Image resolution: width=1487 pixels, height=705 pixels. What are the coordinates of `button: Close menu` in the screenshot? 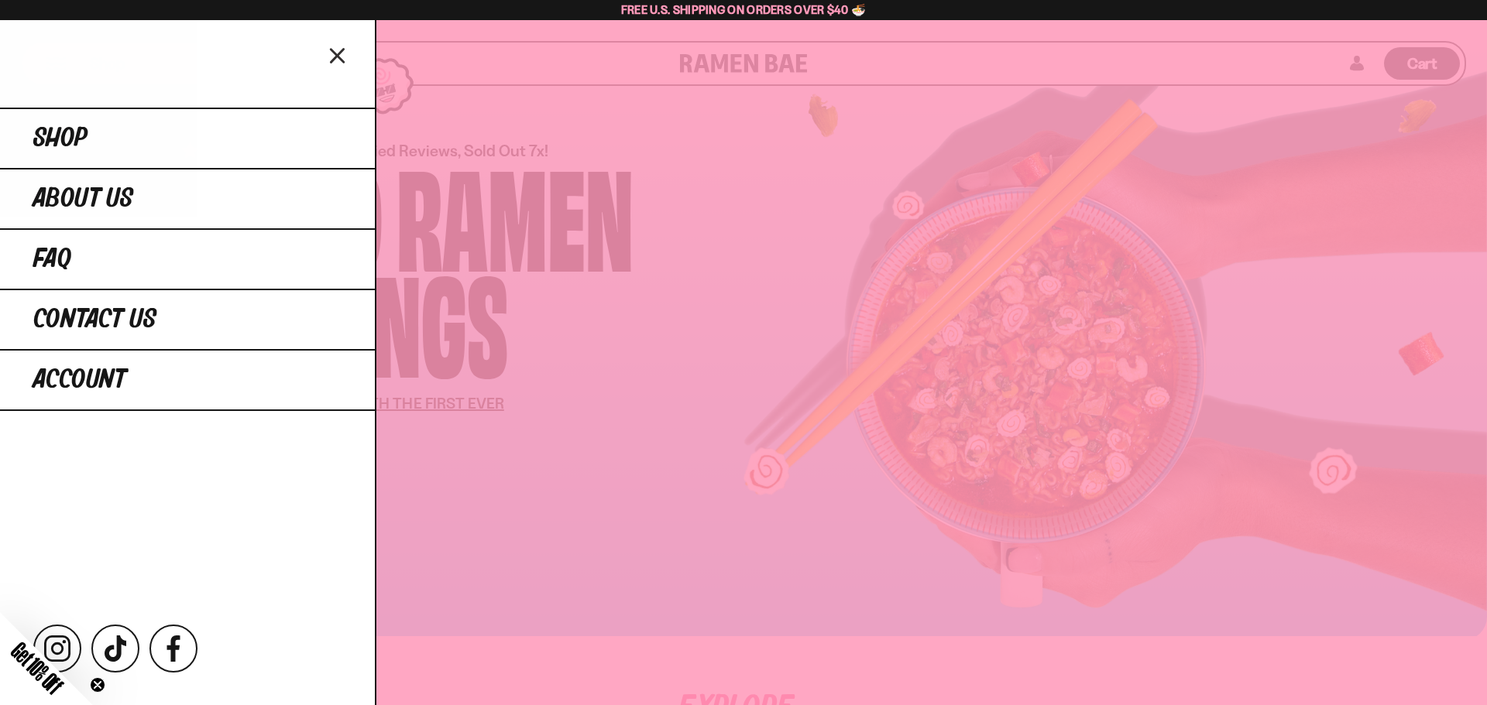 It's located at (338, 54).